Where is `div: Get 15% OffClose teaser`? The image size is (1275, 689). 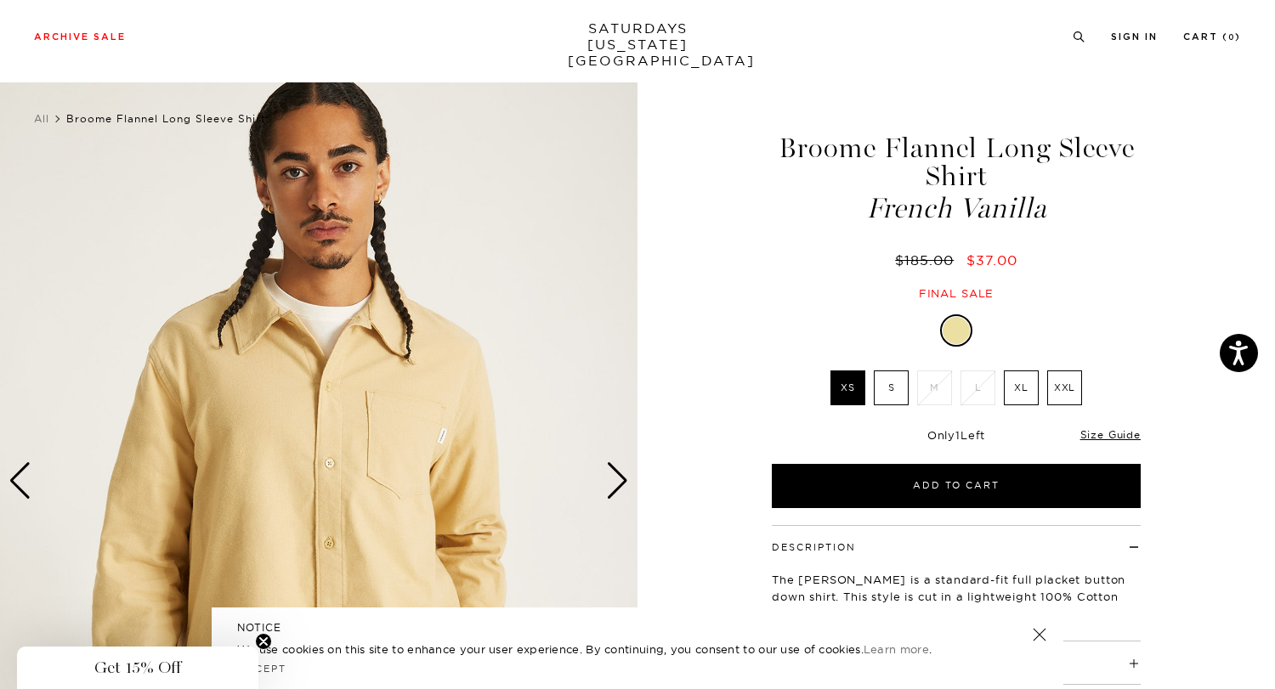
div: Get 15% OffClose teaser is located at coordinates (138, 668).